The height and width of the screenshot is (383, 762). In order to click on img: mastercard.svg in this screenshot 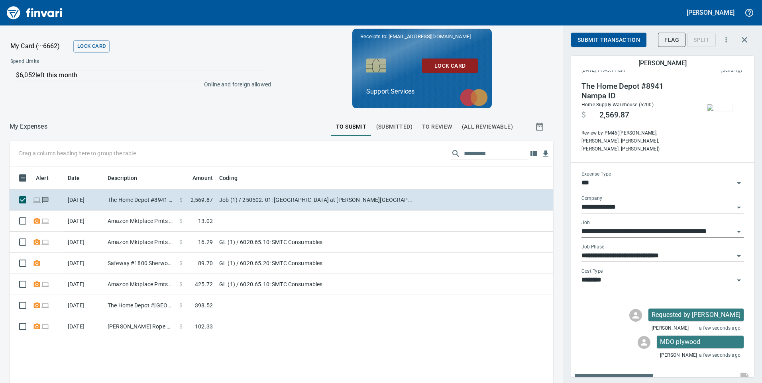, I will do `click(474, 98)`.